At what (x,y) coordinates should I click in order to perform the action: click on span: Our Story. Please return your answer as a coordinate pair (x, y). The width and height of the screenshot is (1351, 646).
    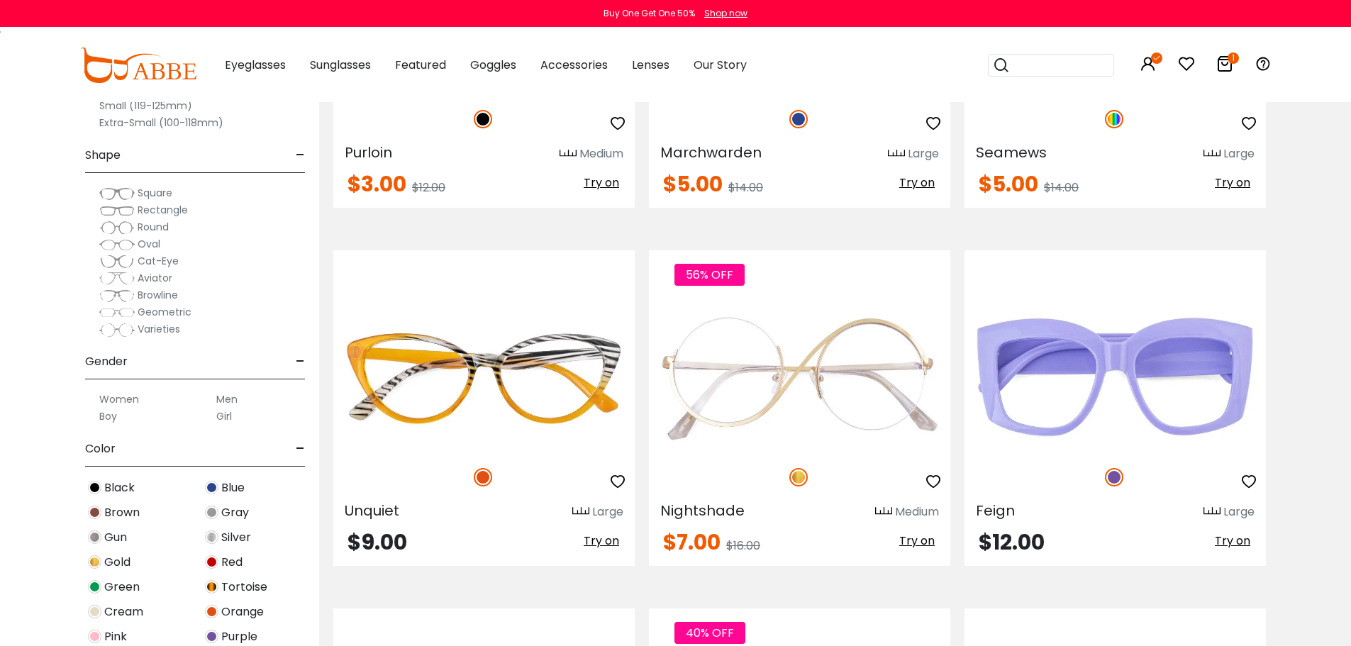
    Looking at the image, I should click on (720, 65).